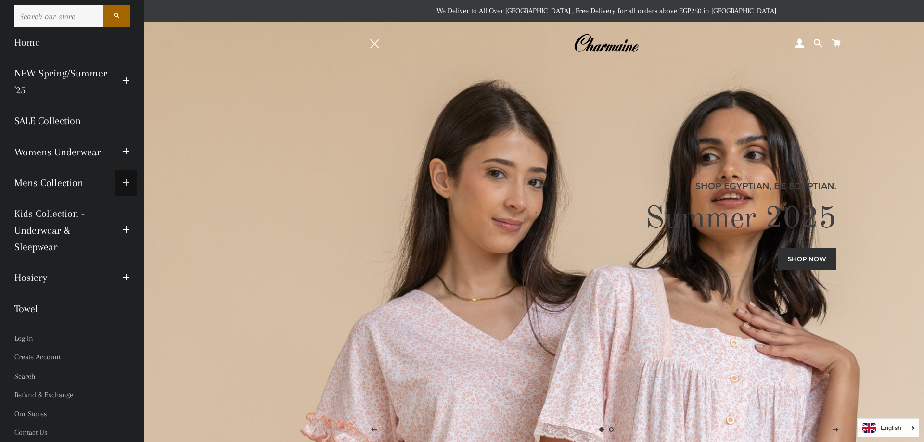 The image size is (924, 442). What do you see at coordinates (602, 430) in the screenshot?
I see `a: Slide 1, current` at bounding box center [602, 430].